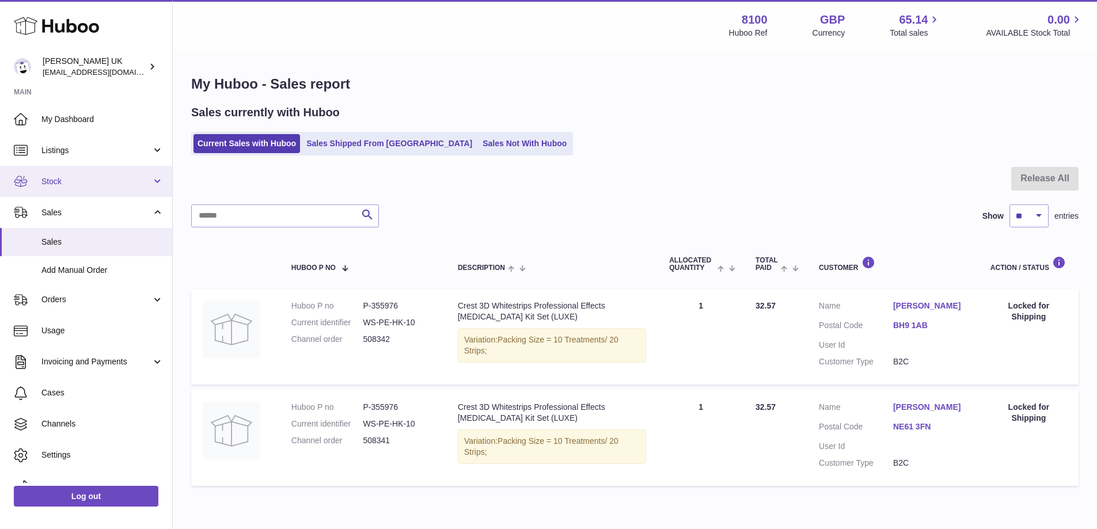 This screenshot has width=1097, height=529. Describe the element at coordinates (1034, 33) in the screenshot. I see `span: AVAILABLE Stock Total` at that location.